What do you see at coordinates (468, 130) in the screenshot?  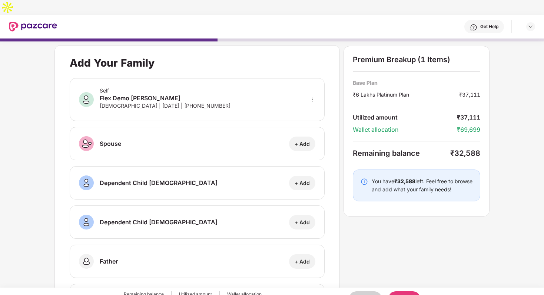 I see `div: ₹69,699` at bounding box center [468, 130].